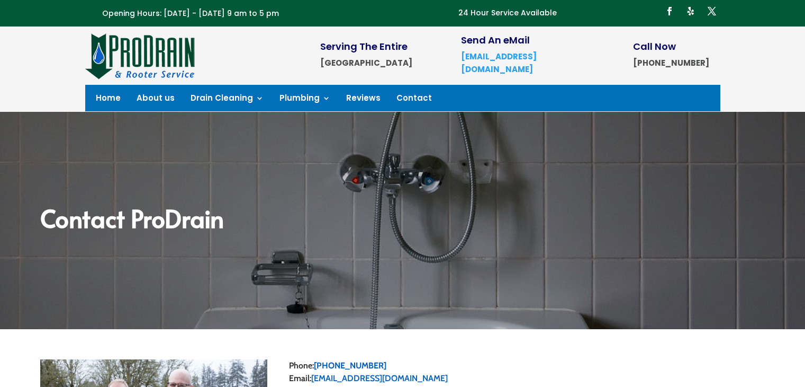 Image resolution: width=805 pixels, height=387 pixels. I want to click on a: Follow on Yelp, so click(691, 11).